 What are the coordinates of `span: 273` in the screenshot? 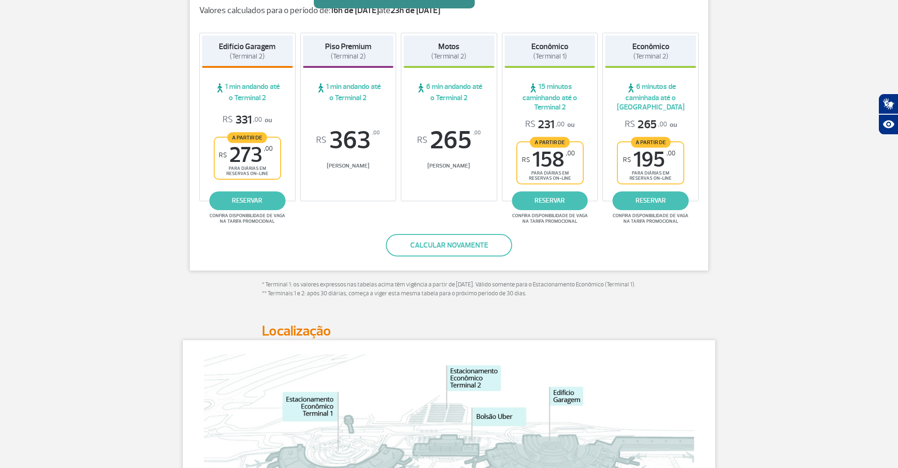 It's located at (246, 155).